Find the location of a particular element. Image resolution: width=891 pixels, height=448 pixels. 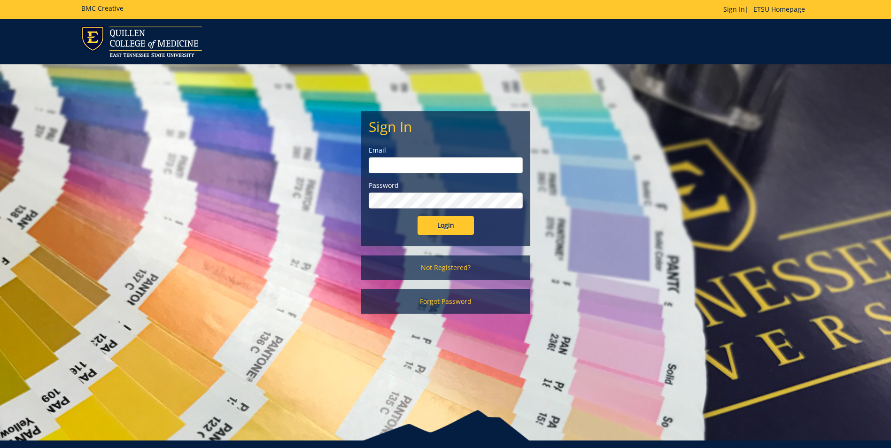

input: Login is located at coordinates (446, 225).